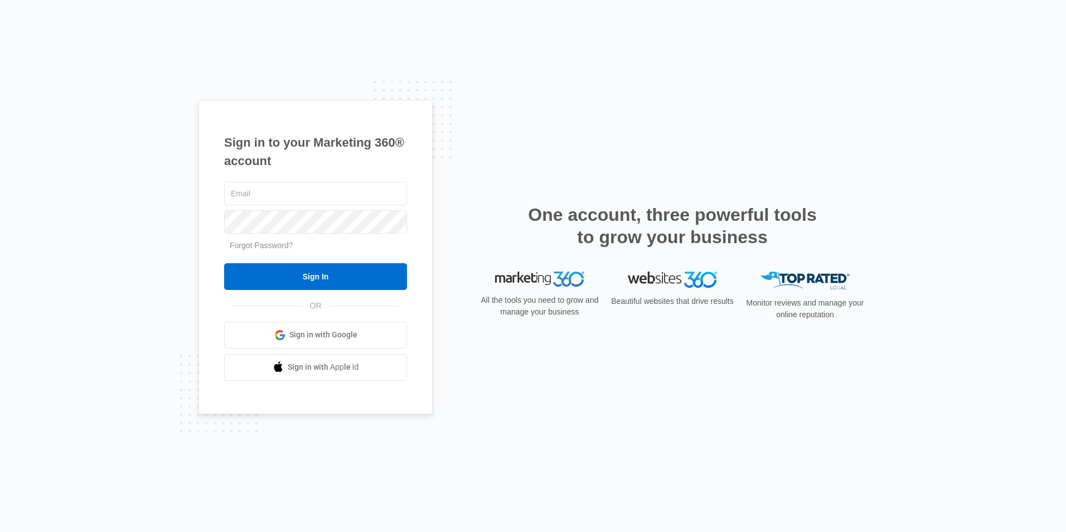  What do you see at coordinates (805, 309) in the screenshot?
I see `p: Monitor reviews and manage your online reputation` at bounding box center [805, 309].